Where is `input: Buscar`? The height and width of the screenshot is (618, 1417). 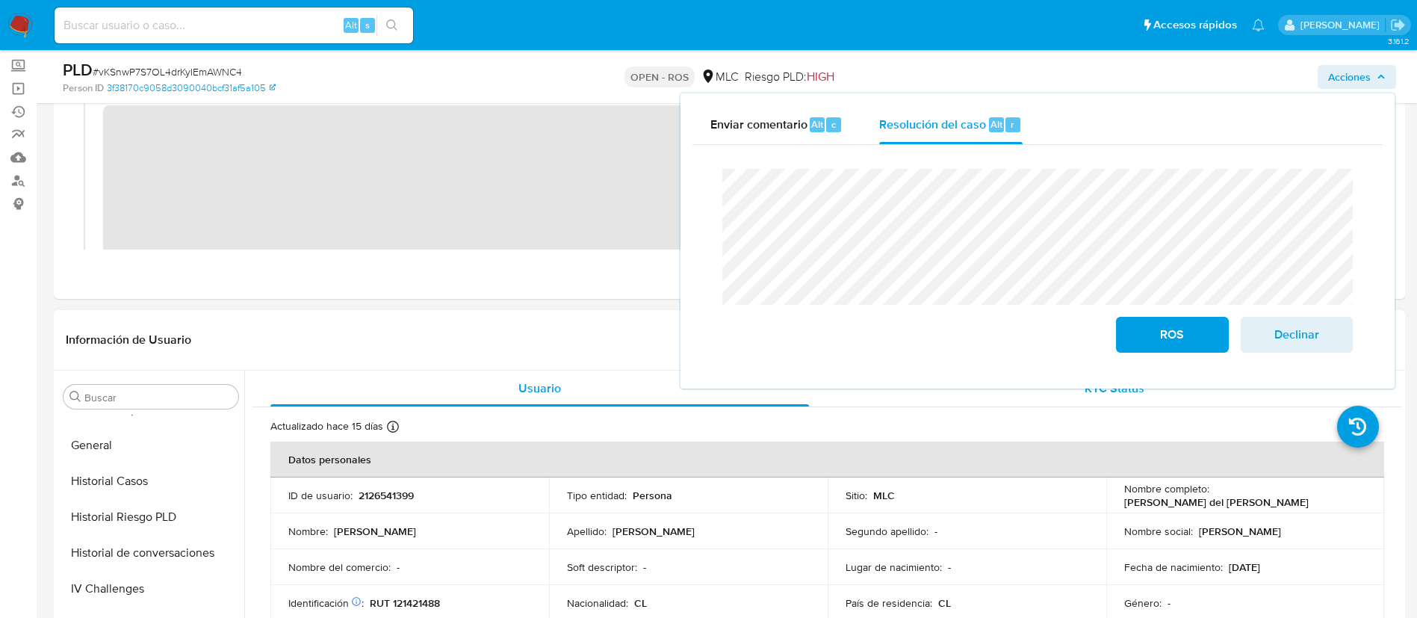
input: Buscar is located at coordinates (158, 397).